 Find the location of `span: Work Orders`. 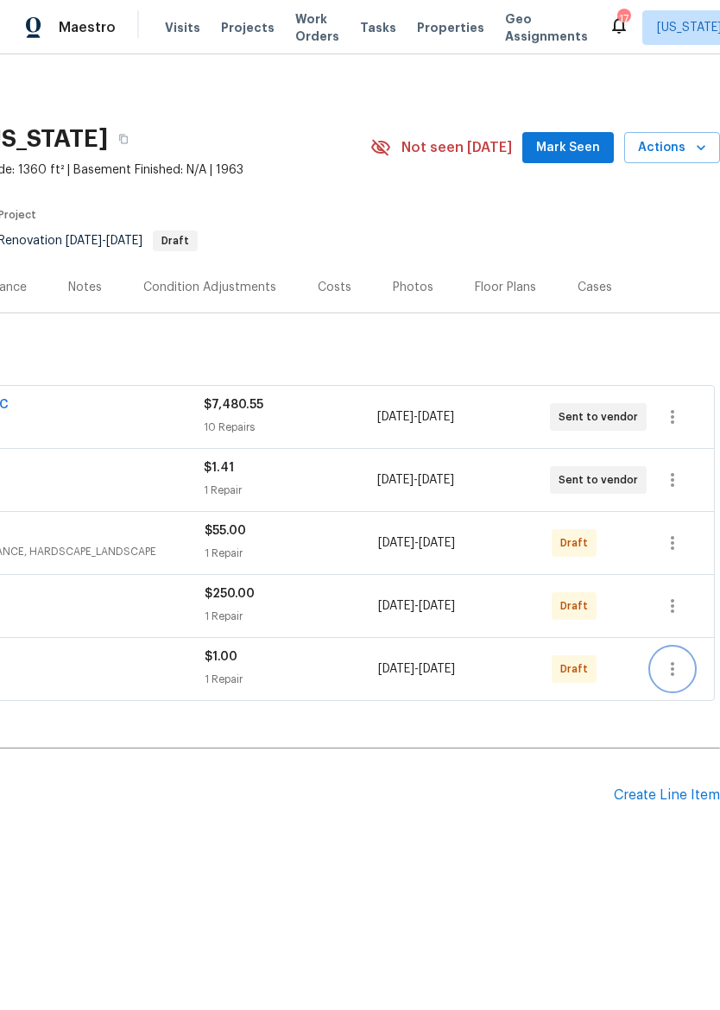

span: Work Orders is located at coordinates (317, 28).